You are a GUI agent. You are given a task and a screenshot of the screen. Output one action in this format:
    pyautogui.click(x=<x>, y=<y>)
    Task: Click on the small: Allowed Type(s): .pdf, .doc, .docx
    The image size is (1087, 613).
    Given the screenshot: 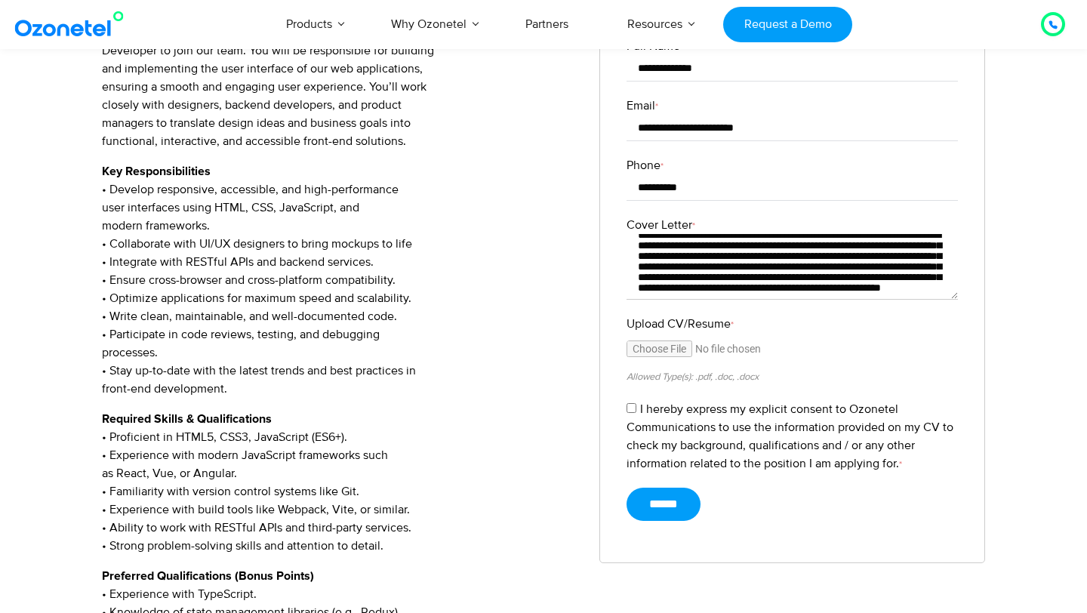 What is the action you would take?
    pyautogui.click(x=692, y=377)
    